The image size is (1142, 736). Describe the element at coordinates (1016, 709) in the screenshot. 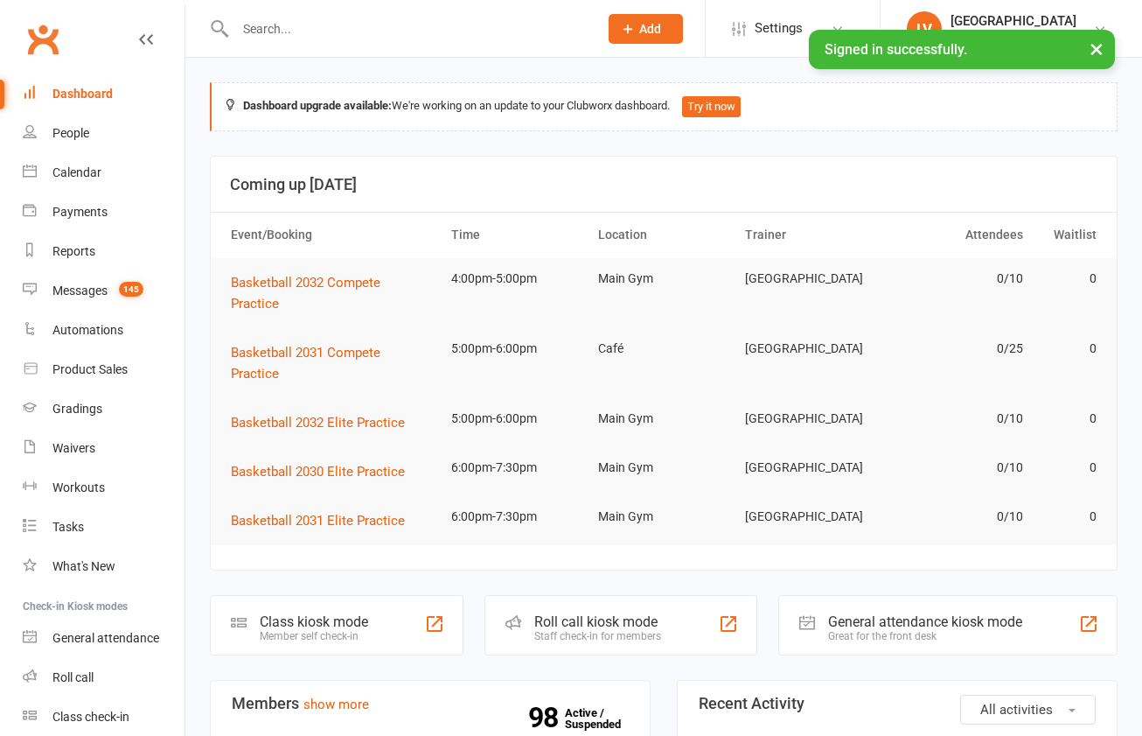

I see `span: All activities` at that location.